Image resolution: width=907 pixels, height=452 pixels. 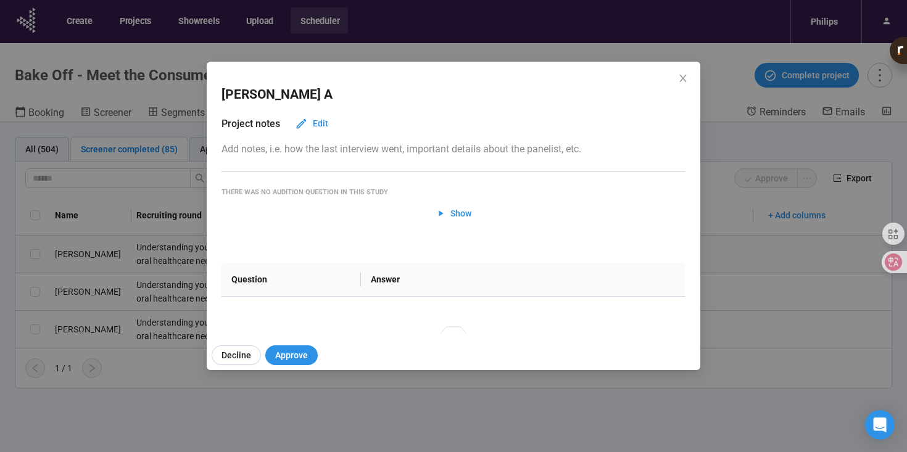 What do you see at coordinates (320, 123) in the screenshot?
I see `span: Edit` at bounding box center [320, 123].